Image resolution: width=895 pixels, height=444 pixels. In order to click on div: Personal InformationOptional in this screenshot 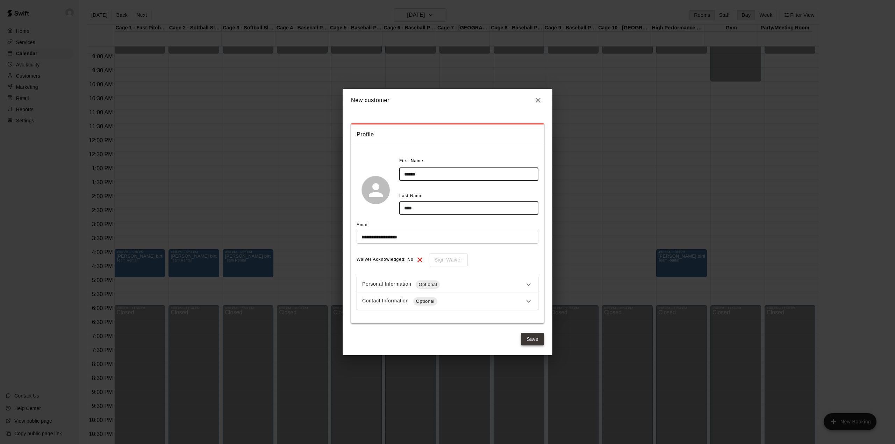, I will do `click(448, 285)`.